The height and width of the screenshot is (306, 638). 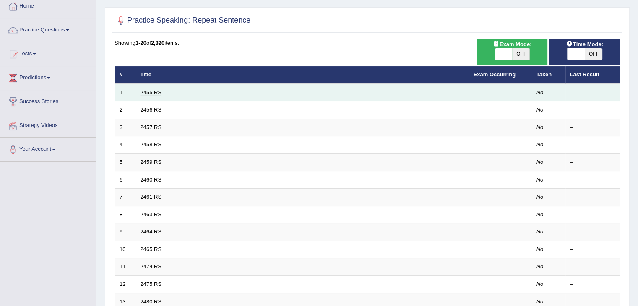 I want to click on a: 2465 RS, so click(x=151, y=249).